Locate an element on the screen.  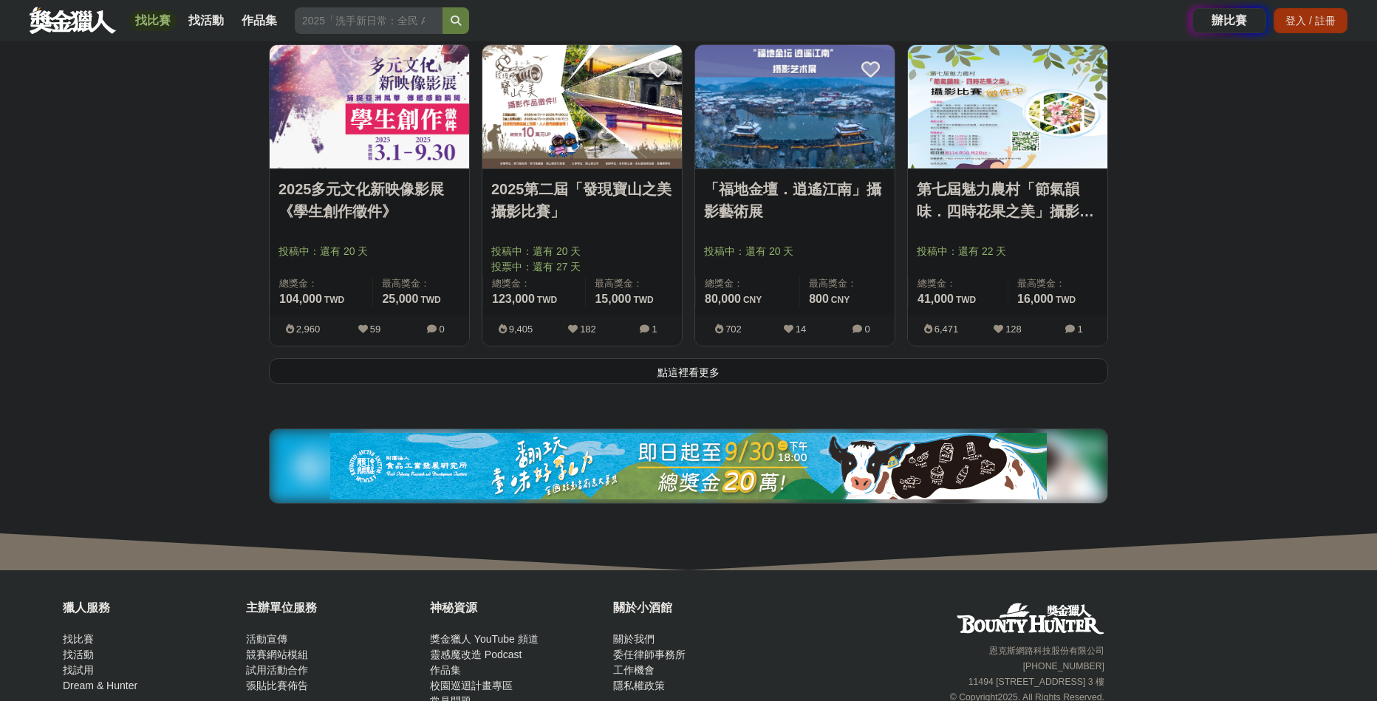
img: 0721bdb2-86f1-4b3e-8aa4-d67e5439bccf.jpg is located at coordinates (688, 466).